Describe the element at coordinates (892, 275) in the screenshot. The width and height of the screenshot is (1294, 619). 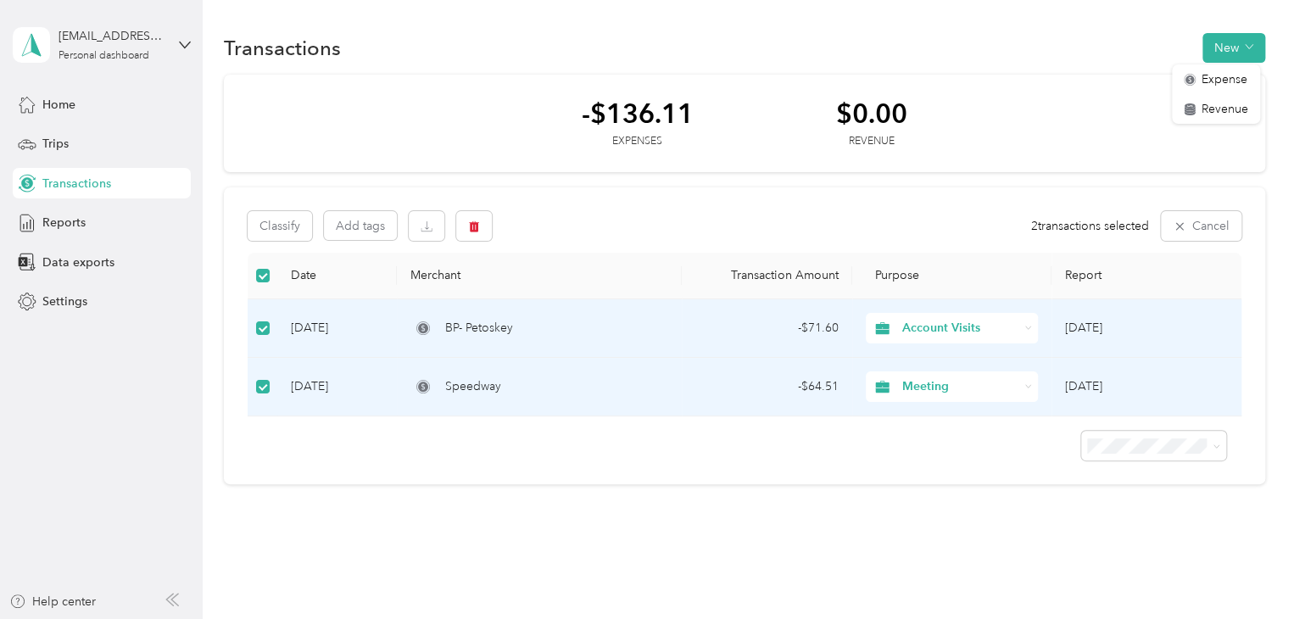
I see `span: Purpose` at that location.